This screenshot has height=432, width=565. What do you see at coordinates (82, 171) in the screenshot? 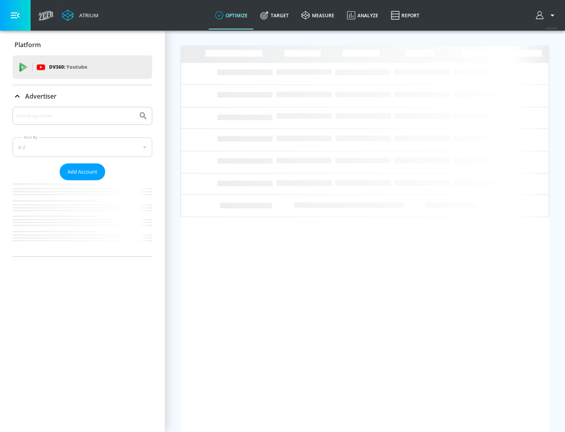
I see `span: Add Account` at bounding box center [82, 171].